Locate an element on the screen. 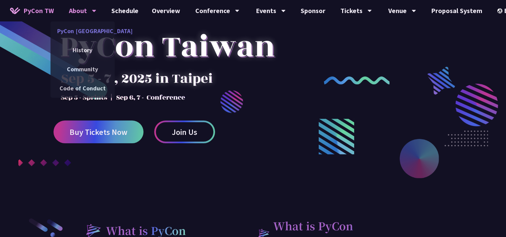 This screenshot has width=506, height=237. a: Community is located at coordinates (83, 69).